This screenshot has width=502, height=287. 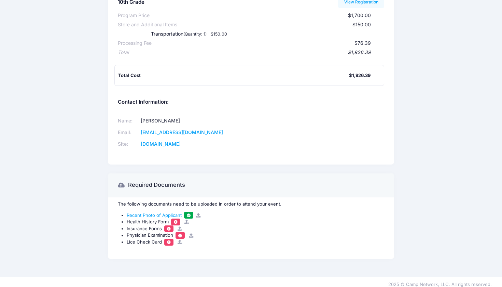 What do you see at coordinates (144, 242) in the screenshot?
I see `span: Lice Check Card` at bounding box center [144, 242].